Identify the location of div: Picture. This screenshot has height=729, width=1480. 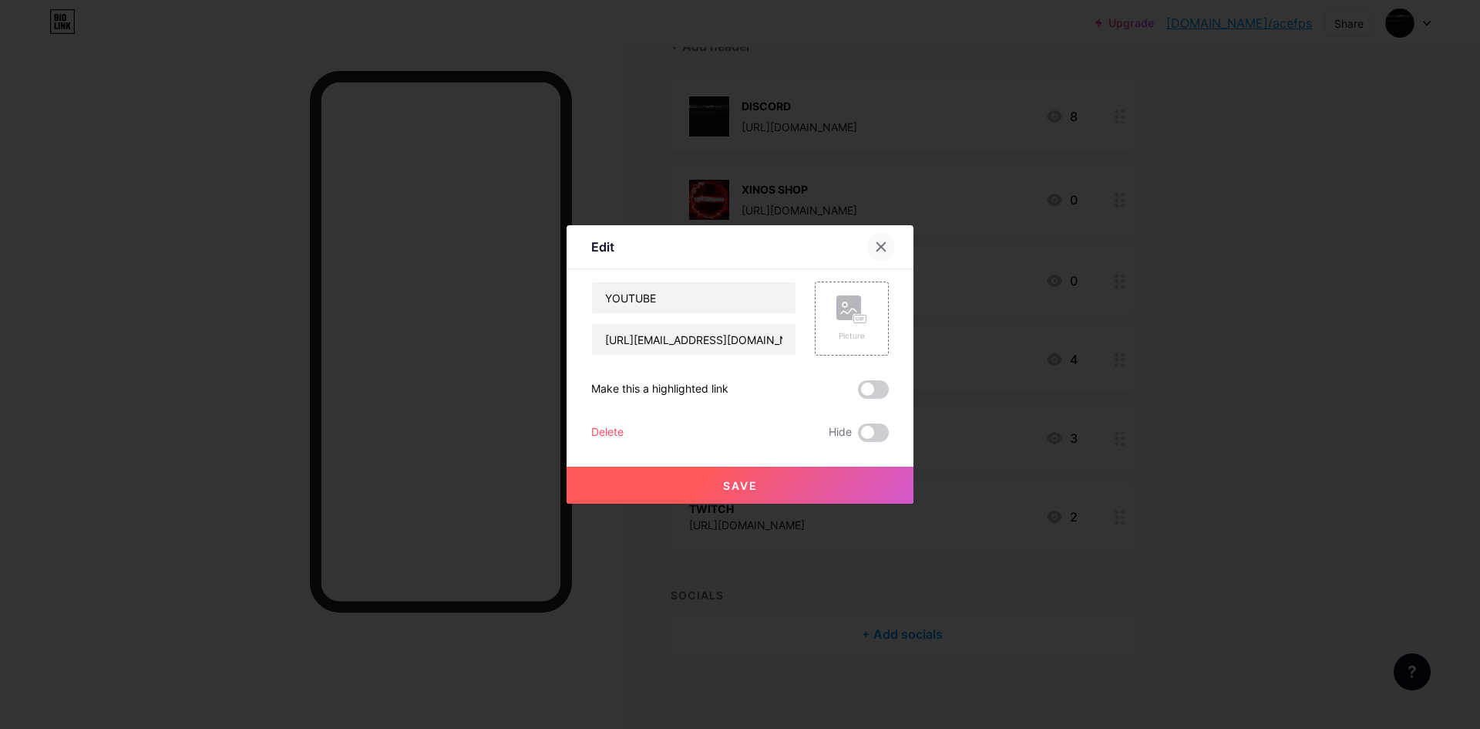
(852, 335).